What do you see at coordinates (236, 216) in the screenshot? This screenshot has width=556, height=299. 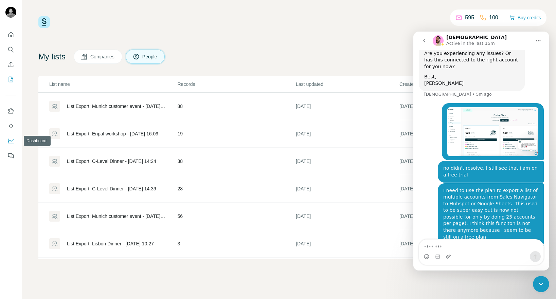 I see `td: 56` at bounding box center [236, 216].